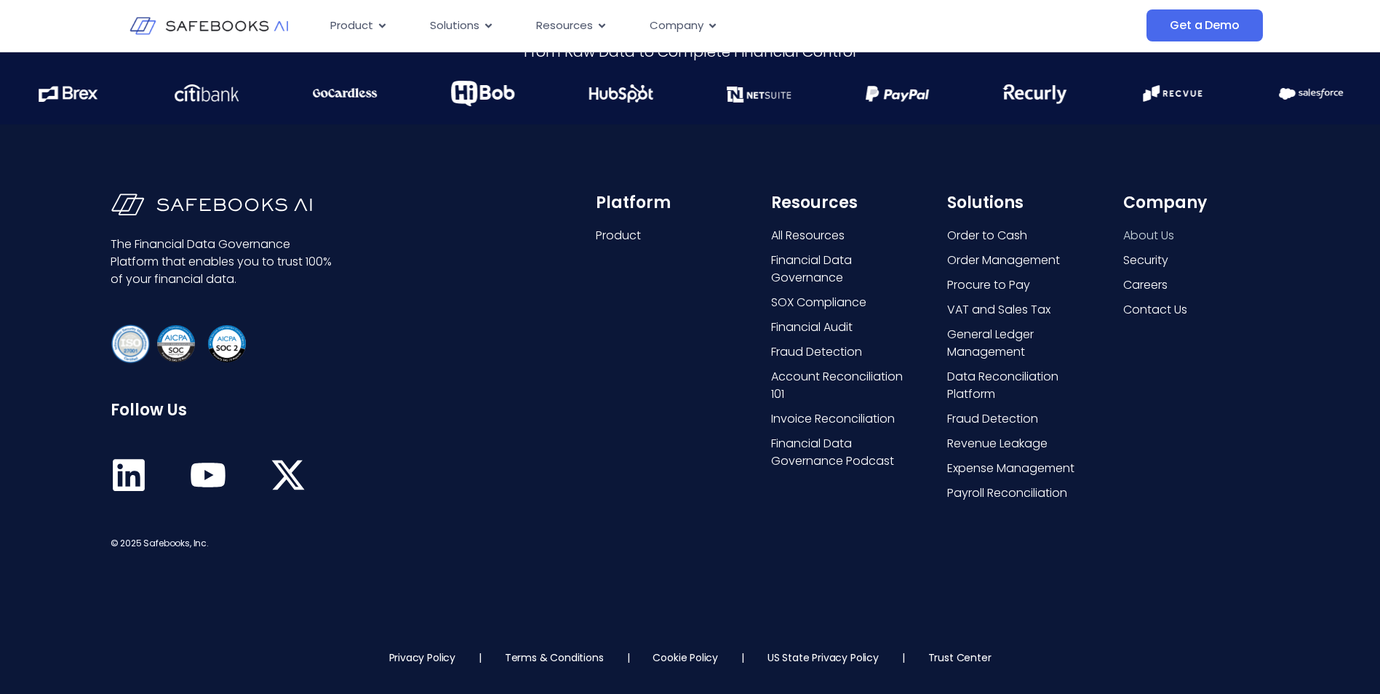 The height and width of the screenshot is (694, 1380). What do you see at coordinates (1021, 444) in the screenshot?
I see `a: Revenue Leakage` at bounding box center [1021, 444].